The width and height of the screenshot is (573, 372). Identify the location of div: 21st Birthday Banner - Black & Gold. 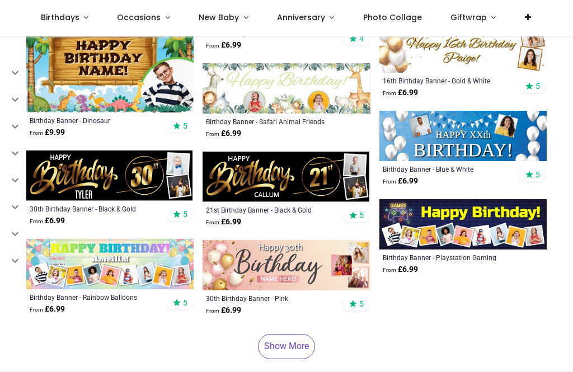
(270, 210).